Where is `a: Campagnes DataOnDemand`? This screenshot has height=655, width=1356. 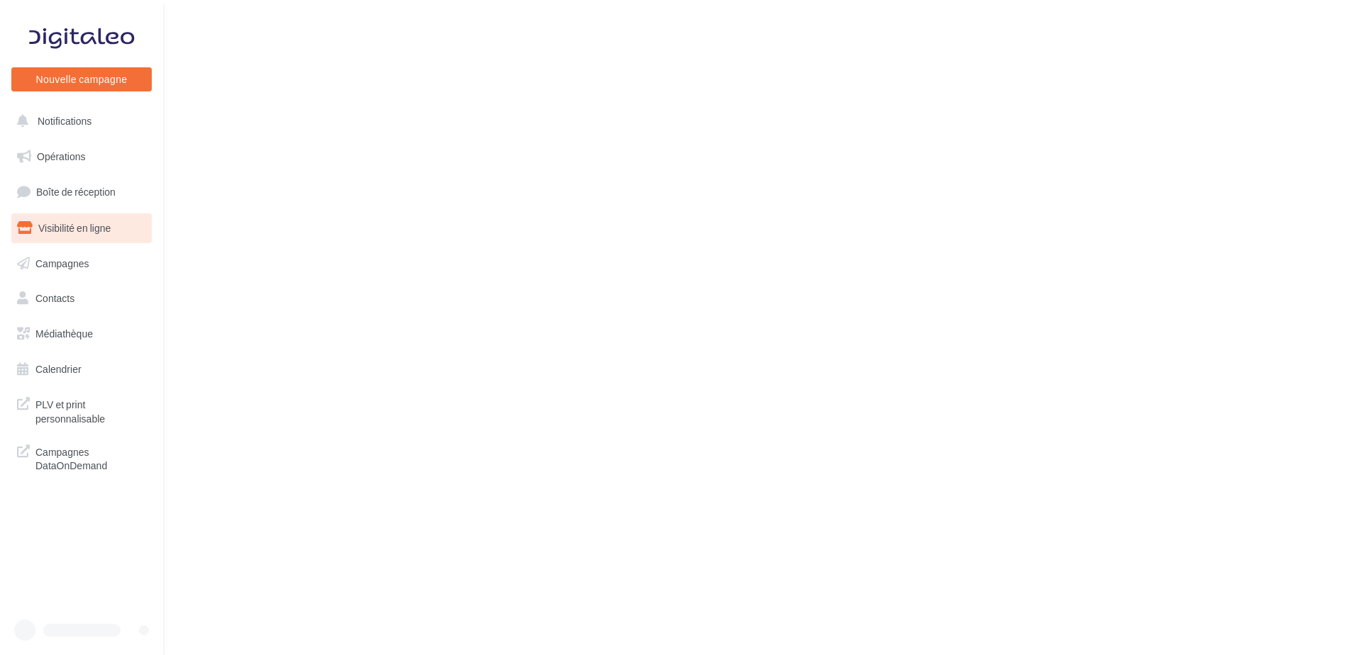 a: Campagnes DataOnDemand is located at coordinates (82, 457).